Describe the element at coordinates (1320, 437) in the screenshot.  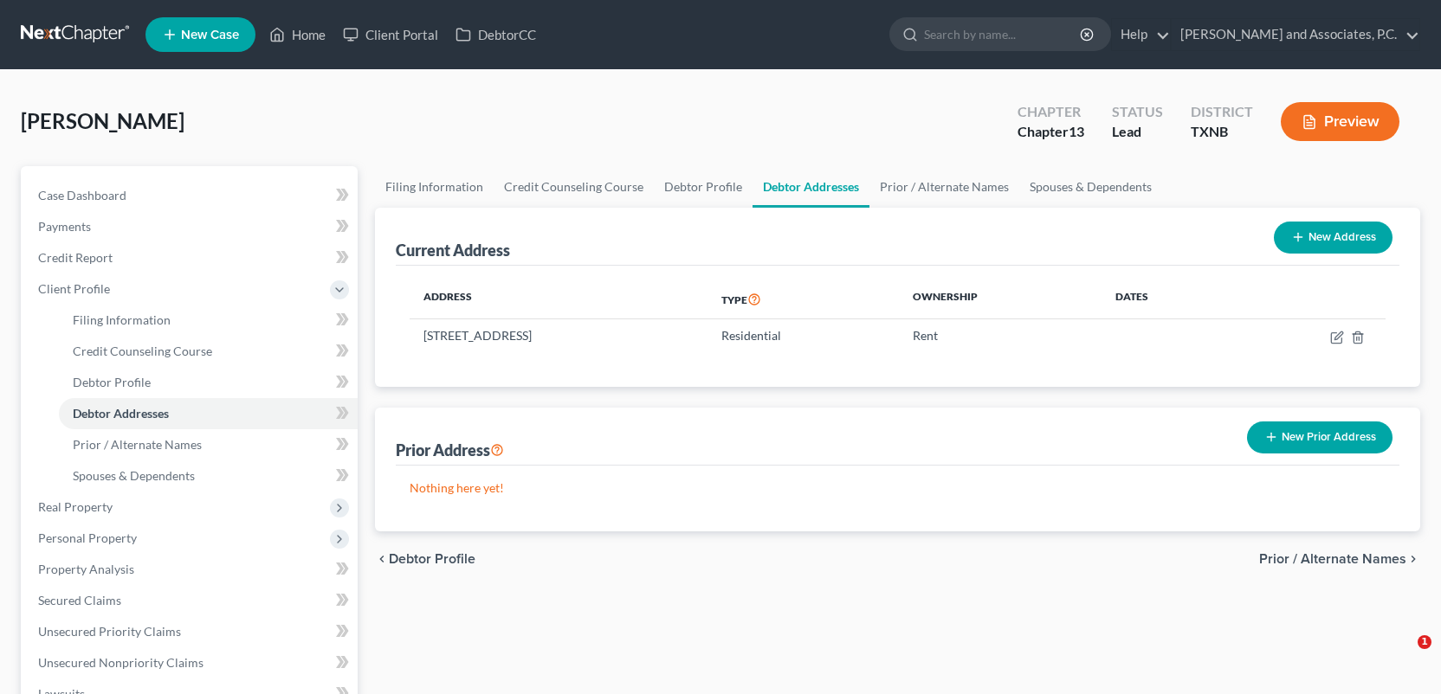
I see `button: New Prior Address` at that location.